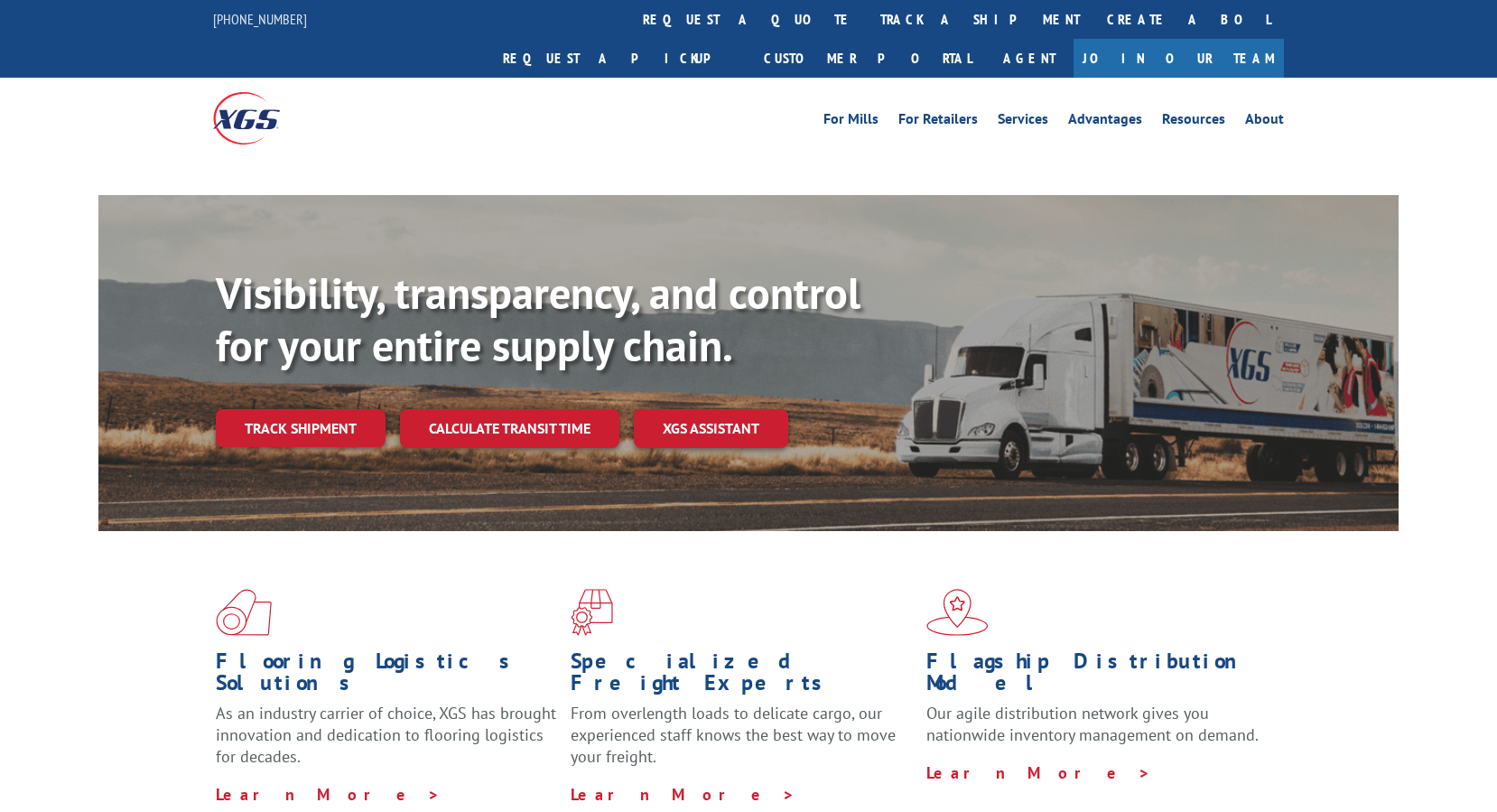 The width and height of the screenshot is (1497, 812). I want to click on a: Customer Portal, so click(868, 58).